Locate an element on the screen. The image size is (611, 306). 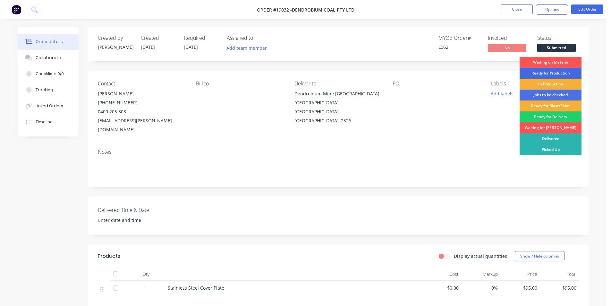
button: Options is located at coordinates (552, 10).